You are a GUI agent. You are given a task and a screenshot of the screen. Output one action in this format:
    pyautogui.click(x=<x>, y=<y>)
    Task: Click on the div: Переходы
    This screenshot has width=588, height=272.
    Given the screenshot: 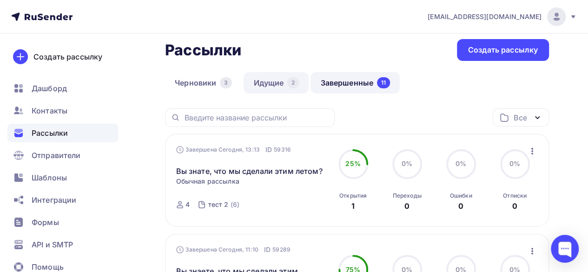 What is the action you would take?
    pyautogui.click(x=407, y=196)
    